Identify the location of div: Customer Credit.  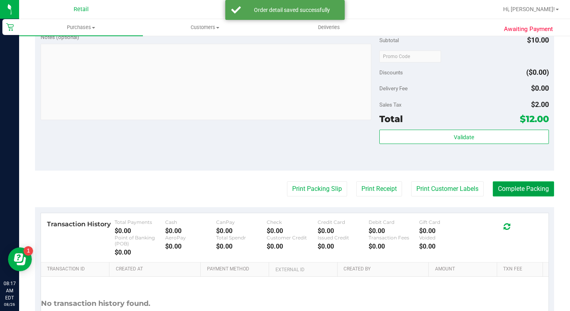
(292, 237).